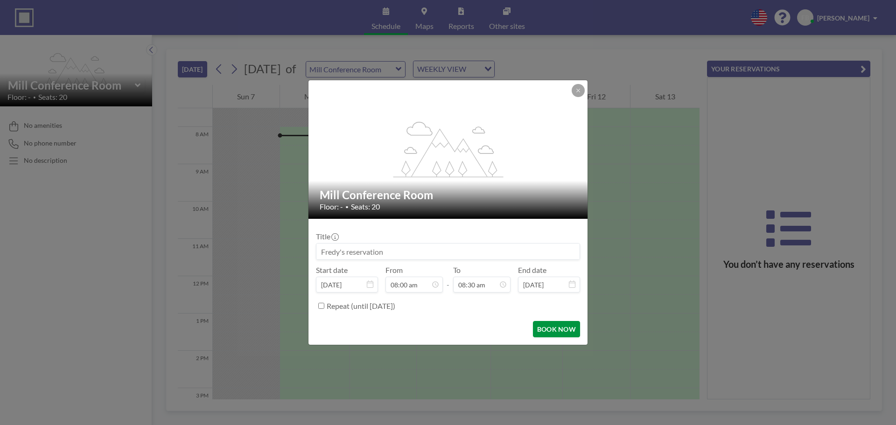 The width and height of the screenshot is (896, 425). Describe the element at coordinates (532, 270) in the screenshot. I see `label: End date` at that location.